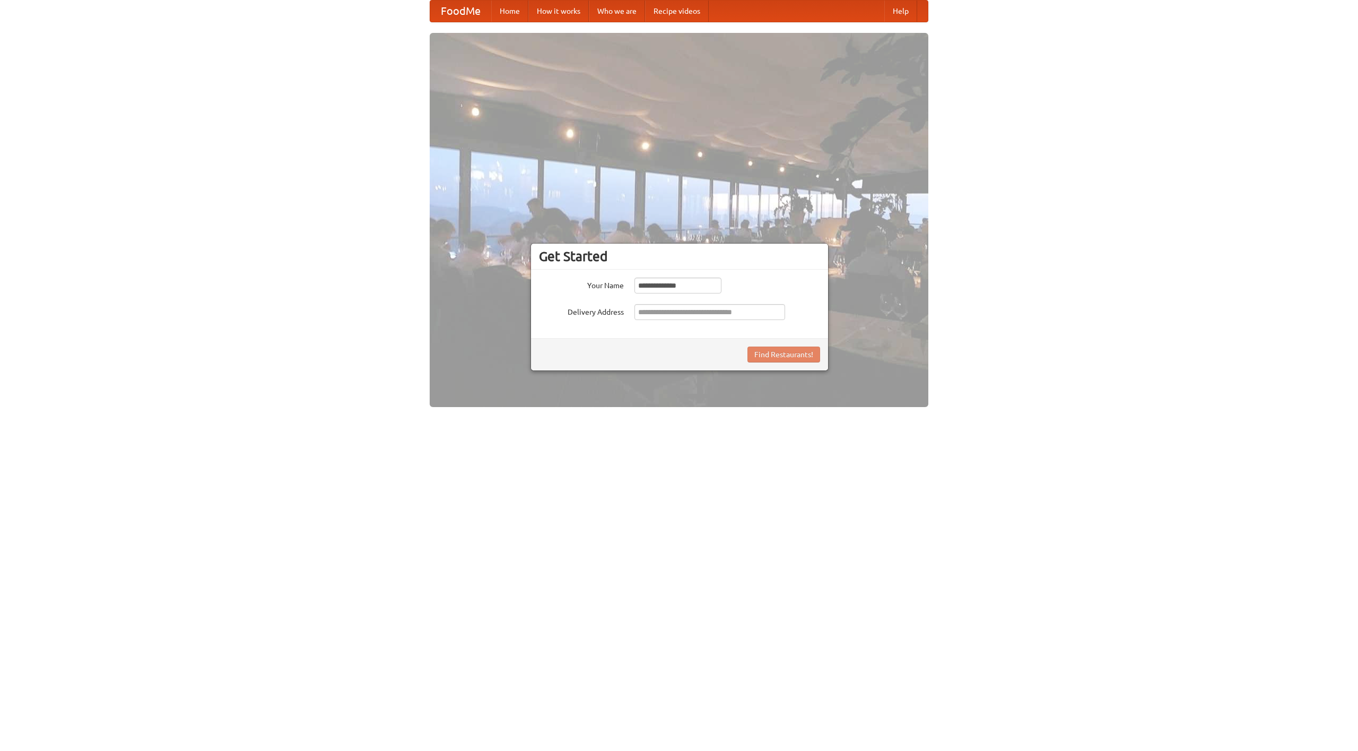 The height and width of the screenshot is (751, 1358). Describe the element at coordinates (461, 11) in the screenshot. I see `a: FoodMe` at that location.